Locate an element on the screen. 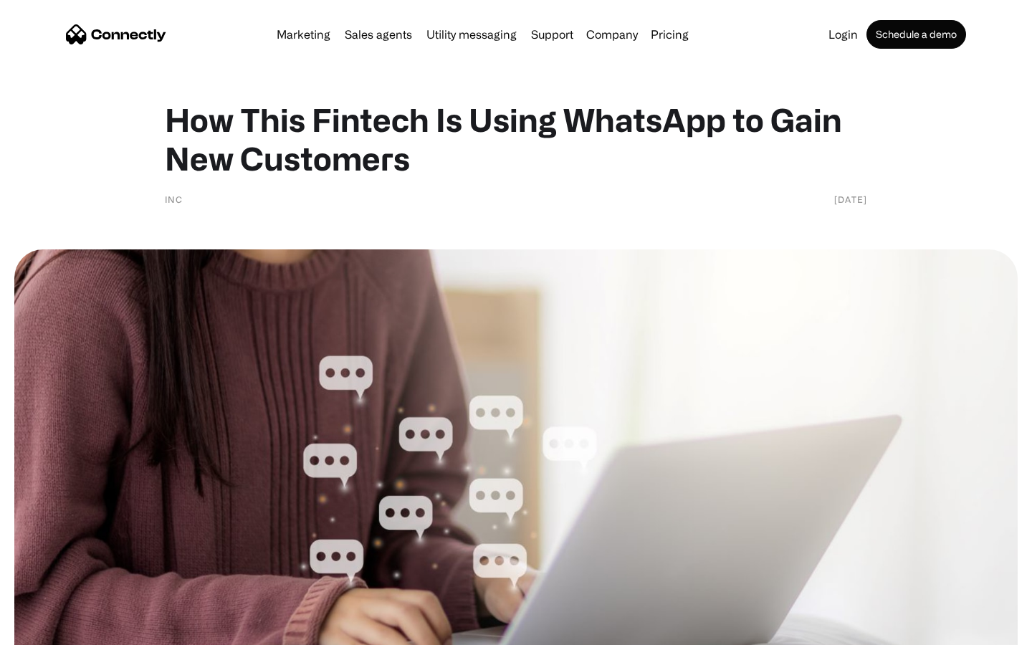 This screenshot has width=1032, height=645. a: Schedule a demo is located at coordinates (916, 34).